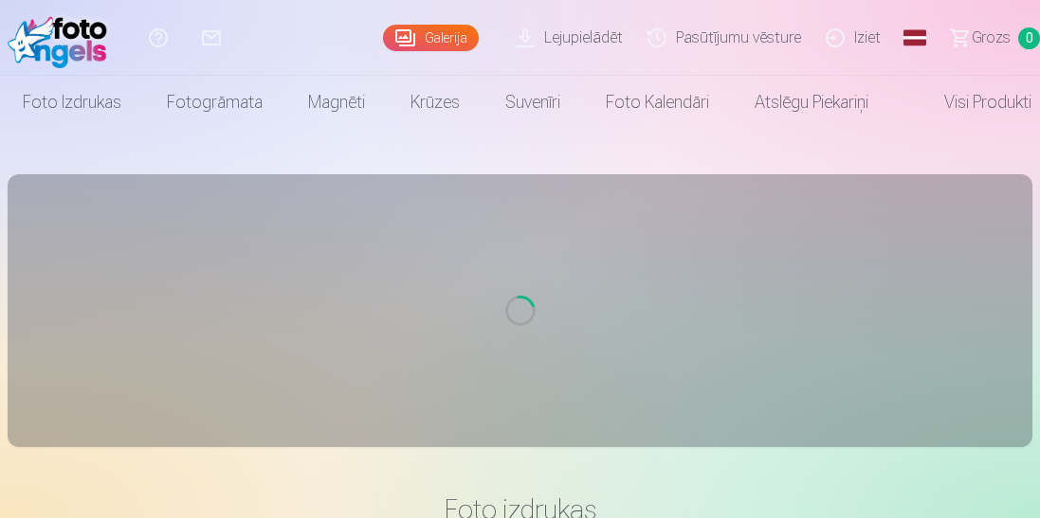 This screenshot has width=1040, height=518. Describe the element at coordinates (336, 102) in the screenshot. I see `a: Magnēti` at that location.